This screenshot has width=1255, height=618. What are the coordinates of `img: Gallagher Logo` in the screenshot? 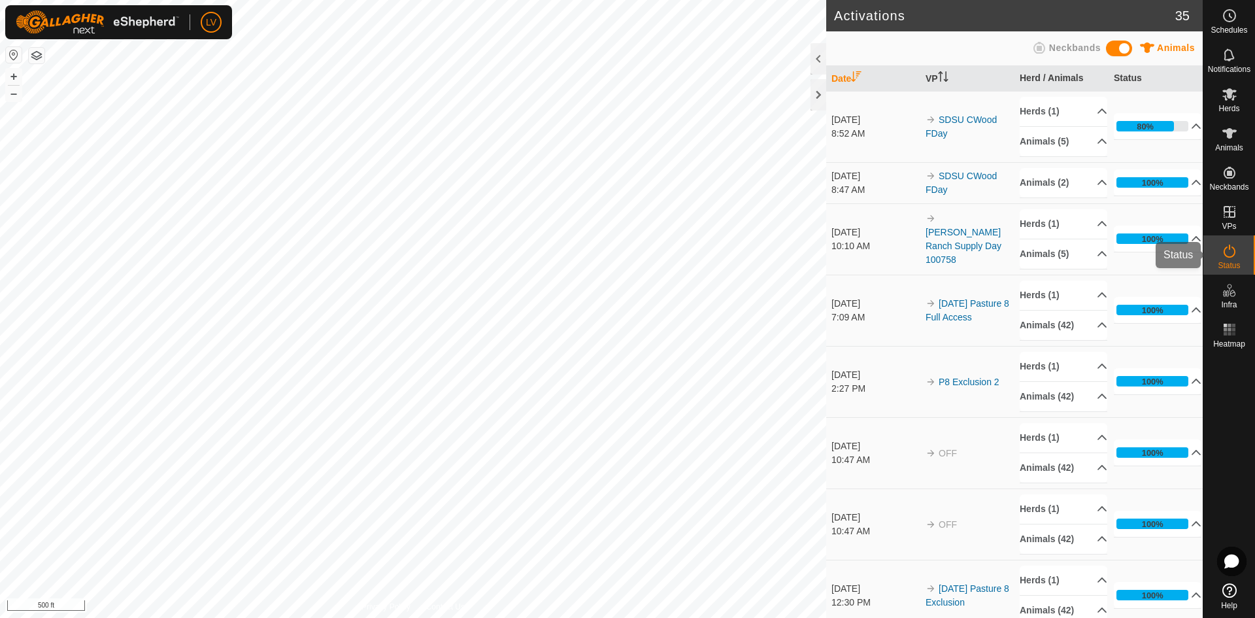 It's located at (97, 22).